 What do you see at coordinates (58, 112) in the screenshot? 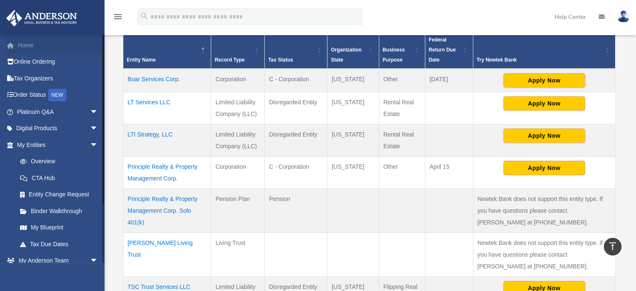
I see `a: Platinum Q&Aarrow_drop_down` at bounding box center [58, 112].